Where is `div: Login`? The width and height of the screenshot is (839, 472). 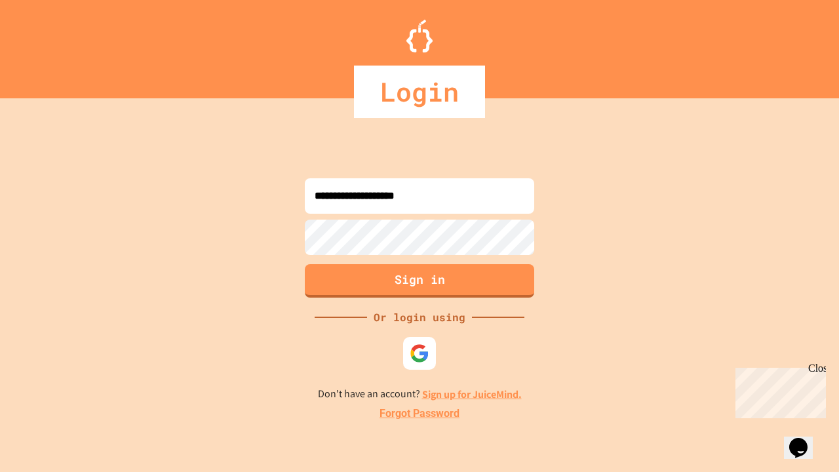
div: Login is located at coordinates (420, 92).